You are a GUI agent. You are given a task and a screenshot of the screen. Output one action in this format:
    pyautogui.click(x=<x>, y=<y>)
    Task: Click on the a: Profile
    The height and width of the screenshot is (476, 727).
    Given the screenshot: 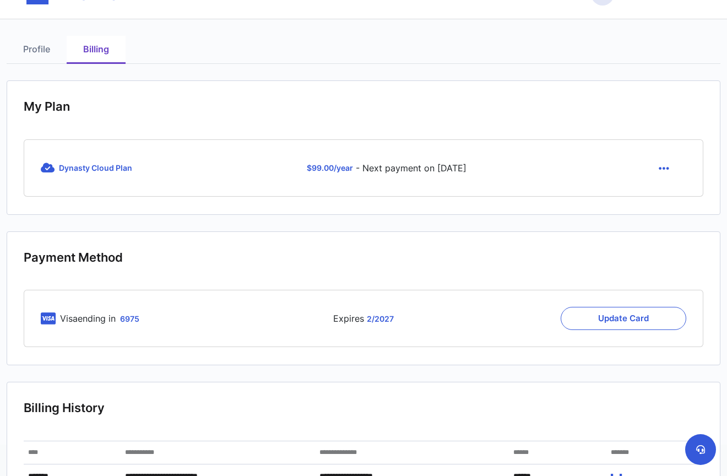 What is the action you would take?
    pyautogui.click(x=36, y=50)
    